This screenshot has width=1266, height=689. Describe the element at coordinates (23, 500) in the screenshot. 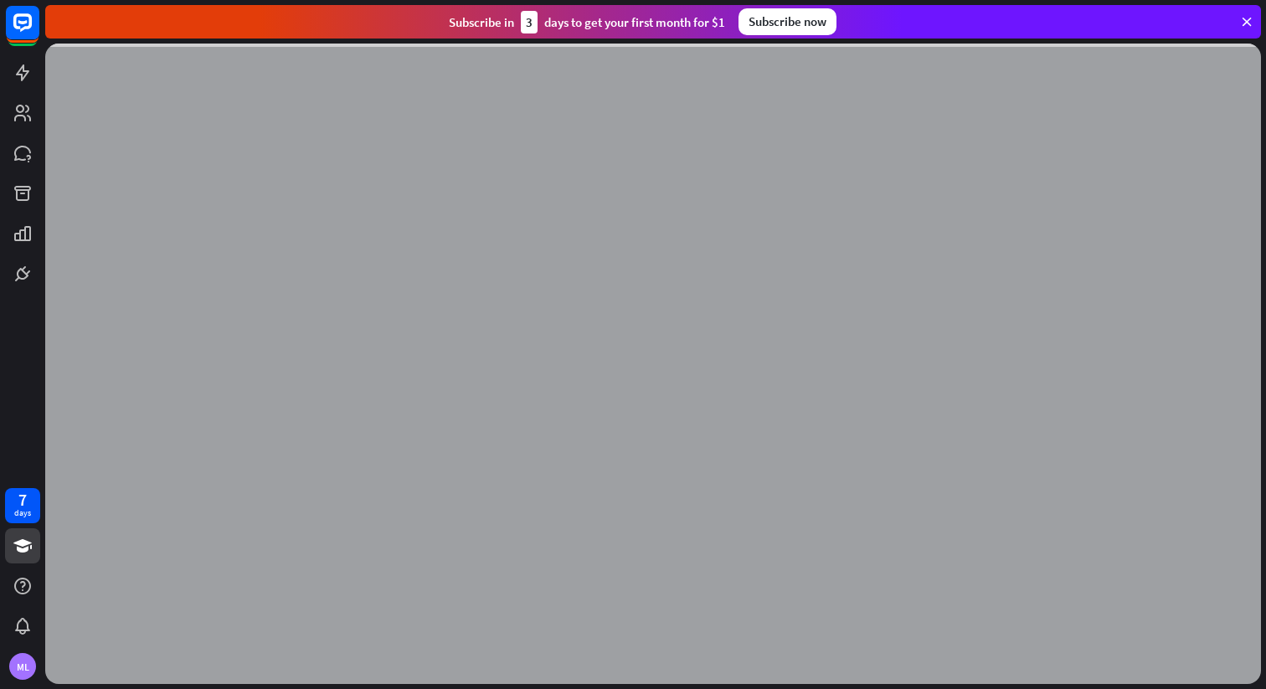

I see `div: 7` at that location.